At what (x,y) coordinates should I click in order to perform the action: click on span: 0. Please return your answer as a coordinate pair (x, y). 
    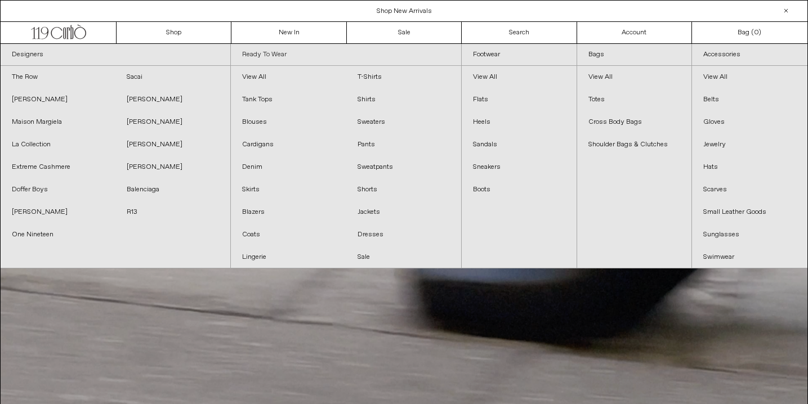
    Looking at the image, I should click on (756, 33).